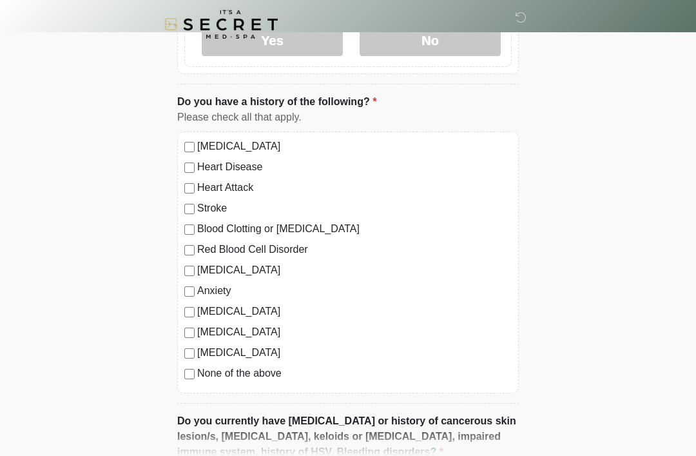  What do you see at coordinates (190, 188) in the screenshot?
I see `input: Heart Attack` at bounding box center [190, 188].